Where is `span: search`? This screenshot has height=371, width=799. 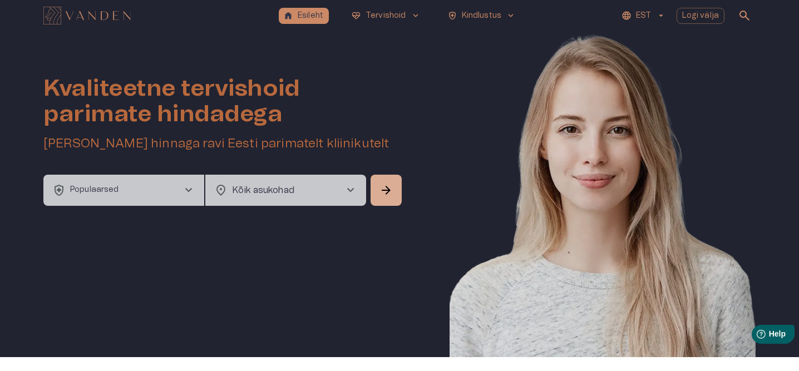 span: search is located at coordinates (744, 16).